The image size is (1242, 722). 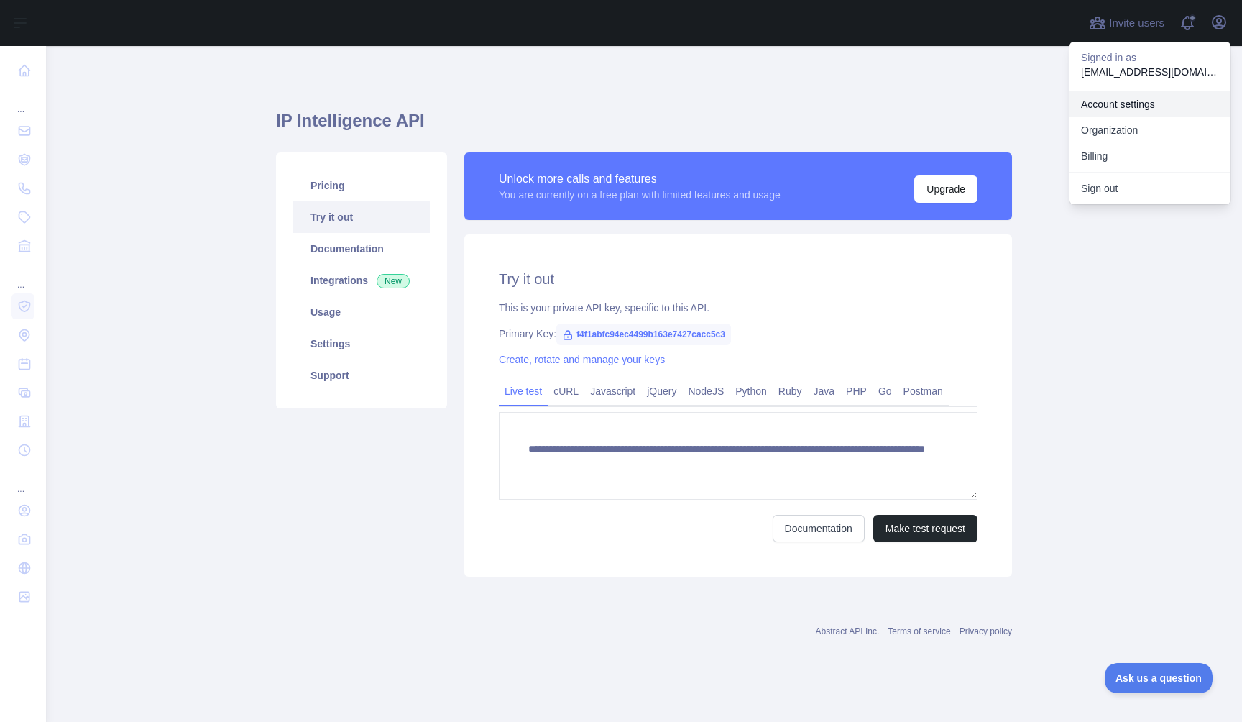 What do you see at coordinates (661, 391) in the screenshot?
I see `a: jQuery` at bounding box center [661, 391].